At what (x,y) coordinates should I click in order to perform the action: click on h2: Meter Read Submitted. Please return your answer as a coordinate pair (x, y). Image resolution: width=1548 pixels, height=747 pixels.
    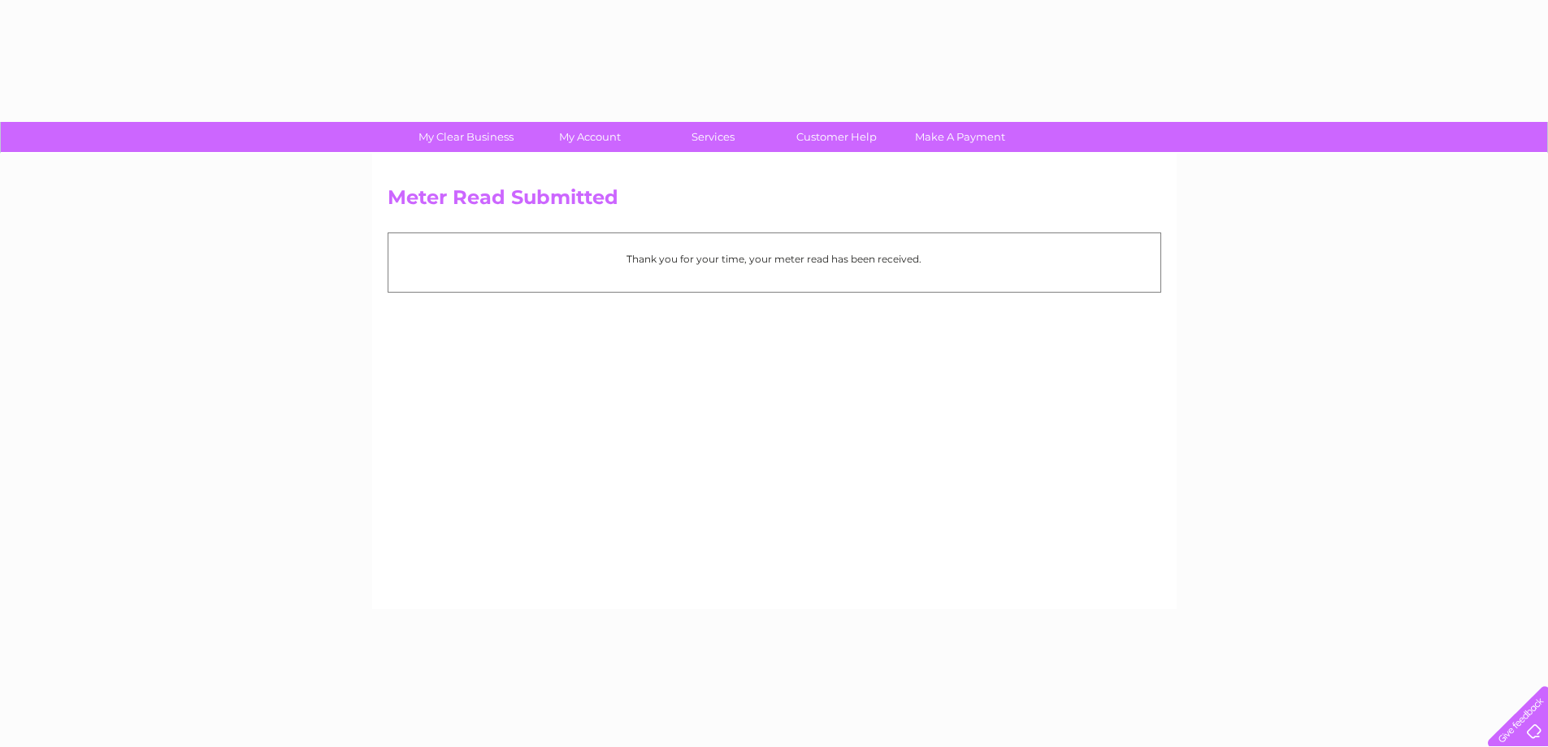
    Looking at the image, I should click on (775, 202).